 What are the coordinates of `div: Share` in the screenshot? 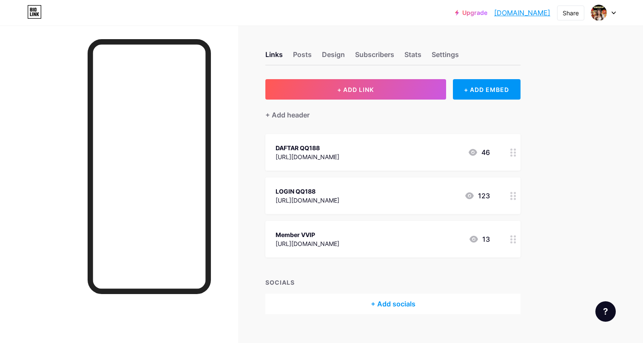 It's located at (571, 13).